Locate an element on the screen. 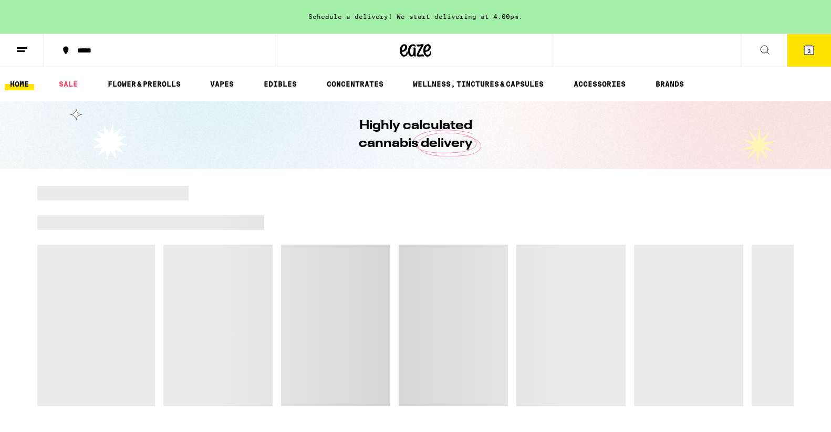 This screenshot has height=432, width=831. a: BRANDS is located at coordinates (670, 84).